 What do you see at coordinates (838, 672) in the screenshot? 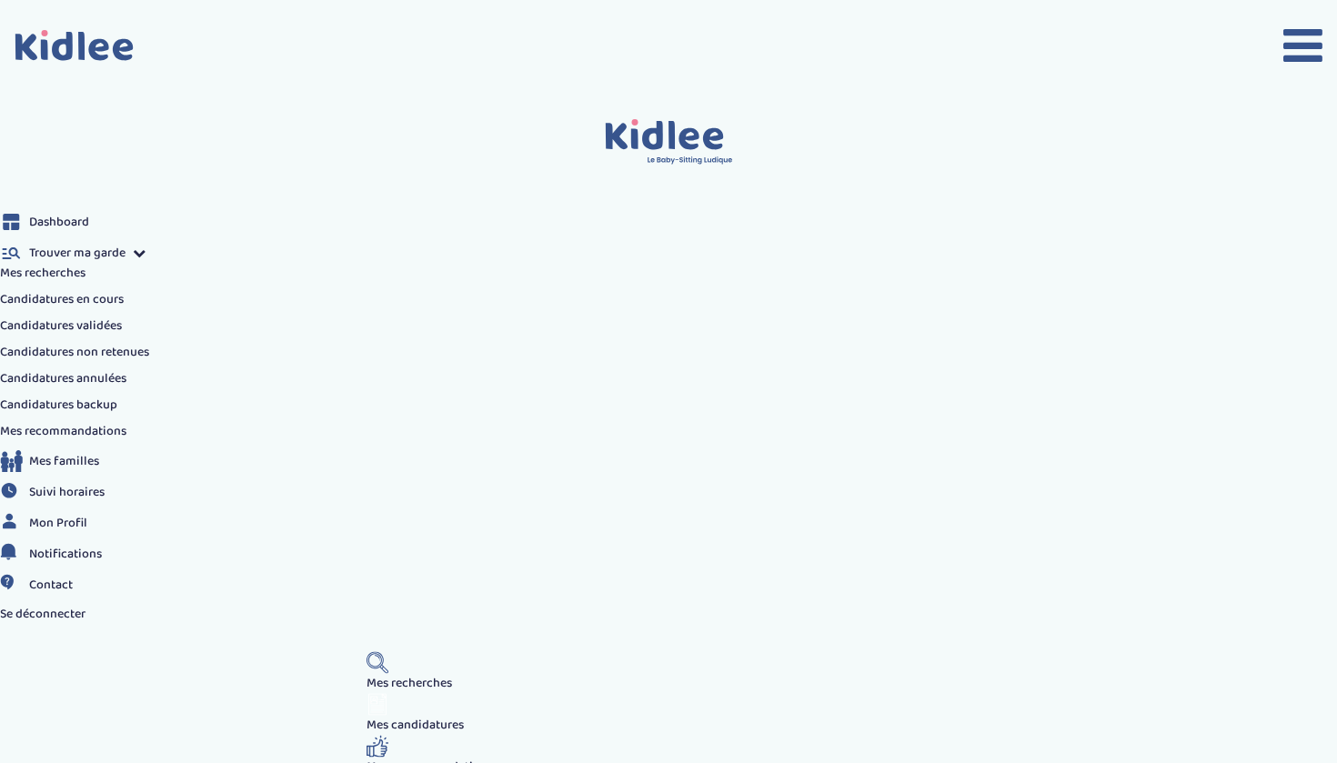
I see `a: Mes recherches` at bounding box center [838, 672].